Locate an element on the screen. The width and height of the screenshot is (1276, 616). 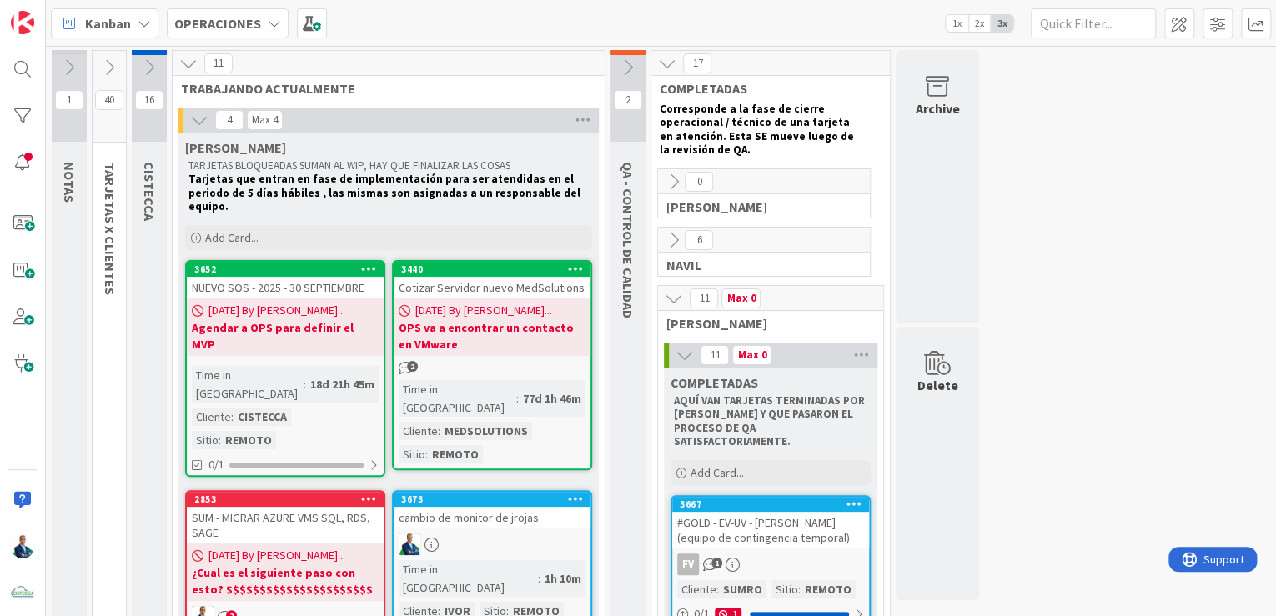
div: SUMRO is located at coordinates (742, 590).